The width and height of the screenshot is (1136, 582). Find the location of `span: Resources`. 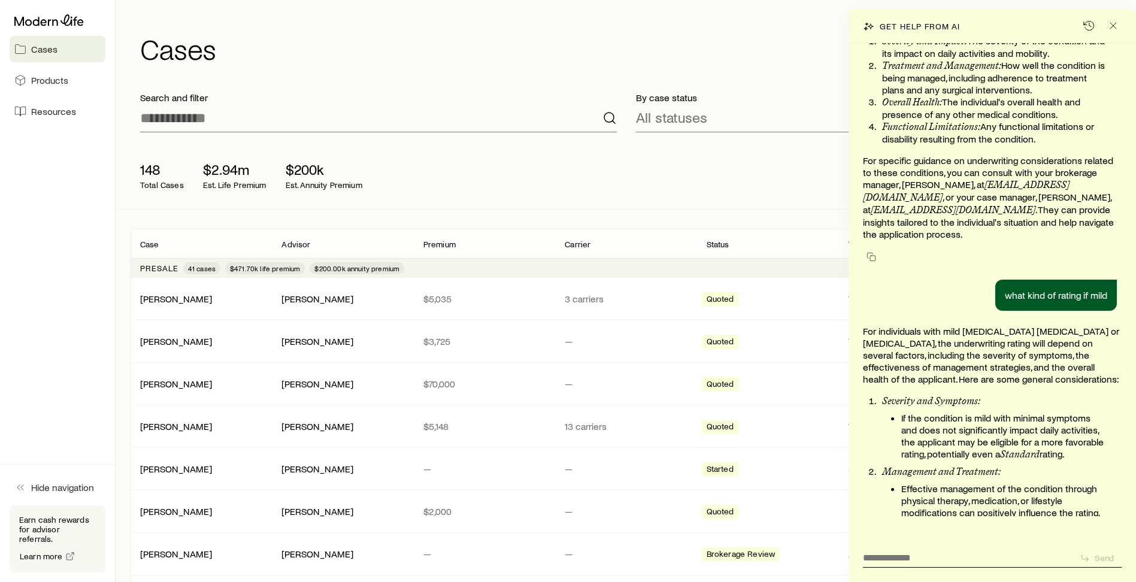

span: Resources is located at coordinates (53, 111).